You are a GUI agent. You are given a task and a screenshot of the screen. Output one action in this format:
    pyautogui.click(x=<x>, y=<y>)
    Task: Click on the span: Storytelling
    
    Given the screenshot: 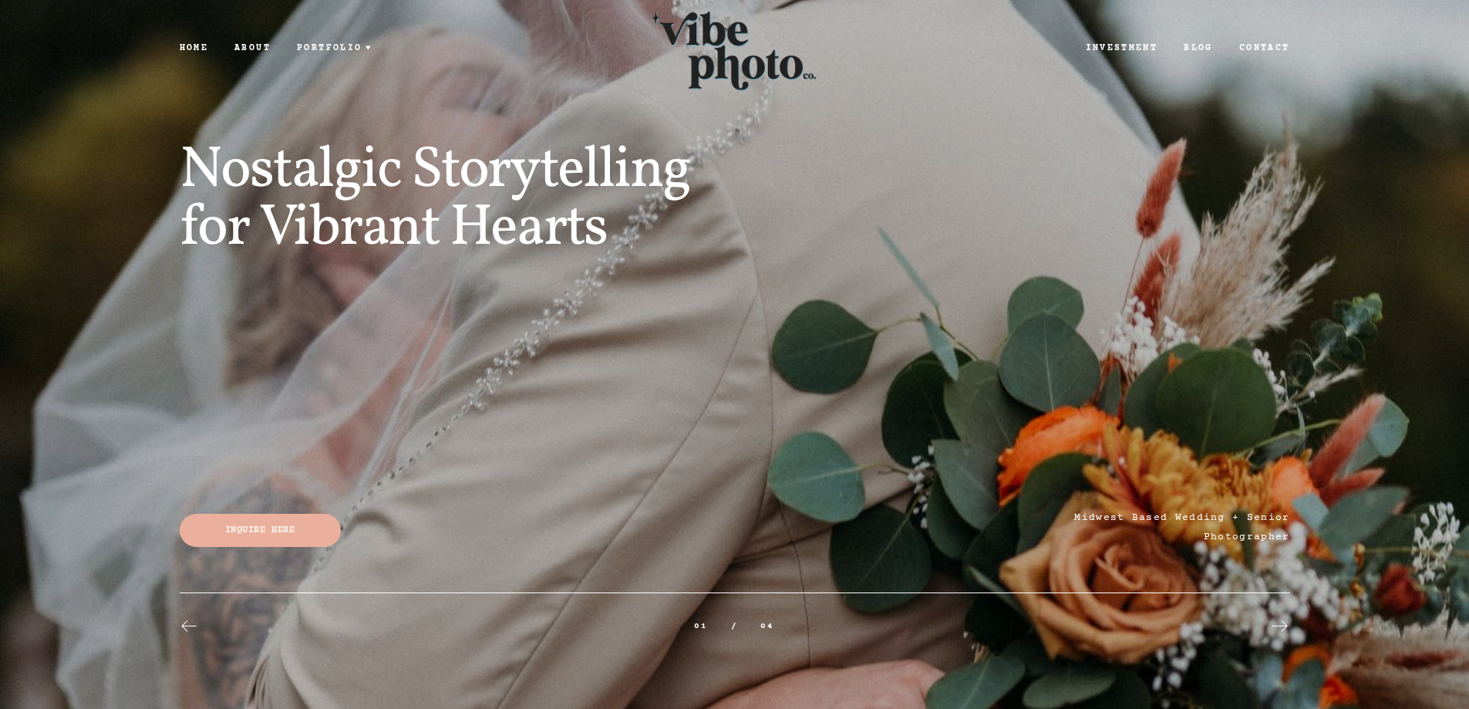 What is the action you would take?
    pyautogui.click(x=550, y=171)
    